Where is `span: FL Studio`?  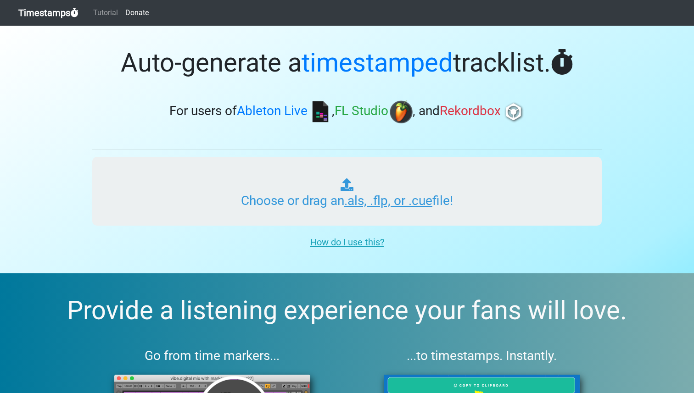 span: FL Studio is located at coordinates (361, 111).